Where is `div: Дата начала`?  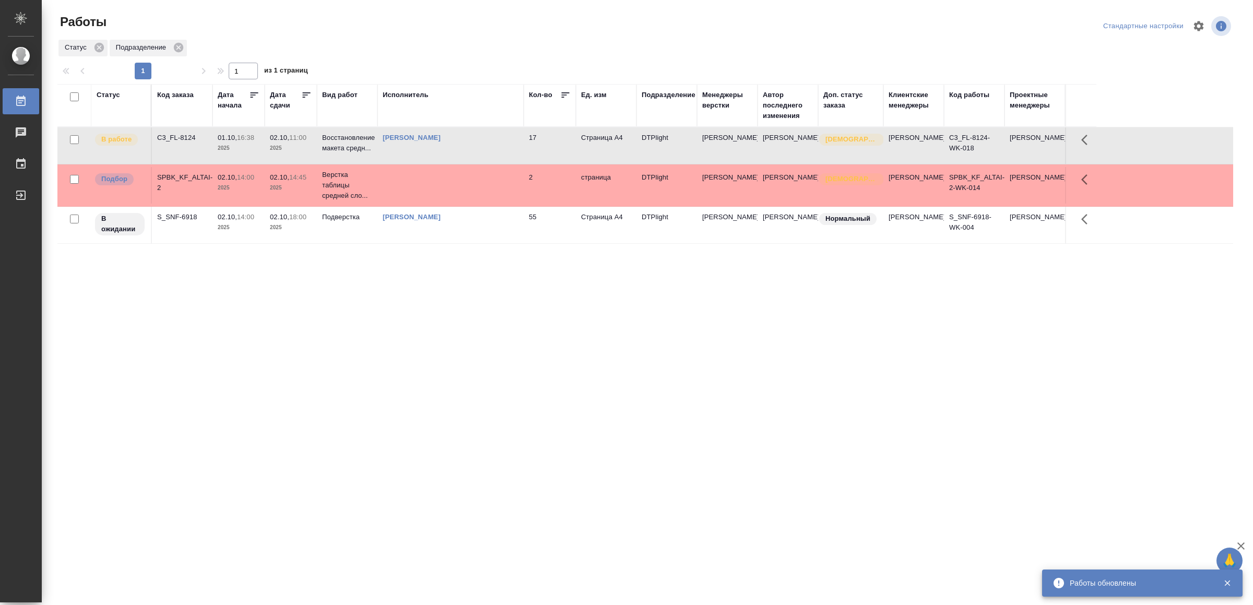
div: Дата начала is located at coordinates (233, 100).